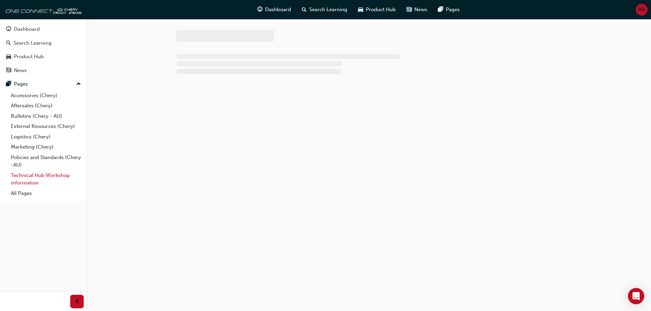  I want to click on a: Dashboard, so click(43, 29).